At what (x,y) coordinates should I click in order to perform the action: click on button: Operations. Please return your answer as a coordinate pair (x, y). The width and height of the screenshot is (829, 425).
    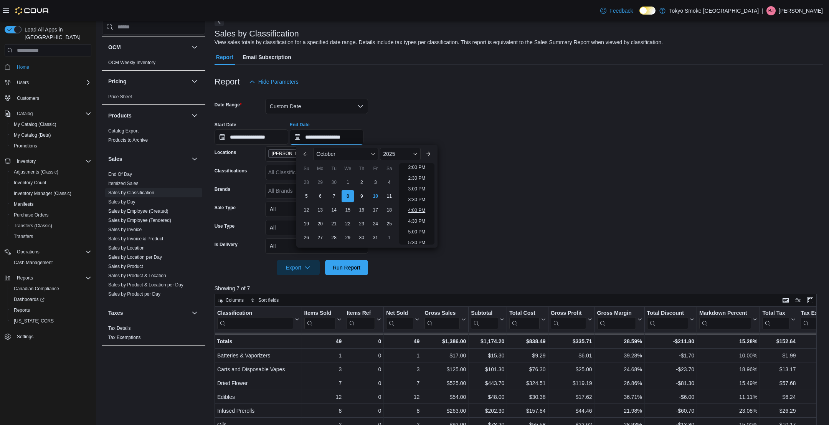
    Looking at the image, I should click on (28, 252).